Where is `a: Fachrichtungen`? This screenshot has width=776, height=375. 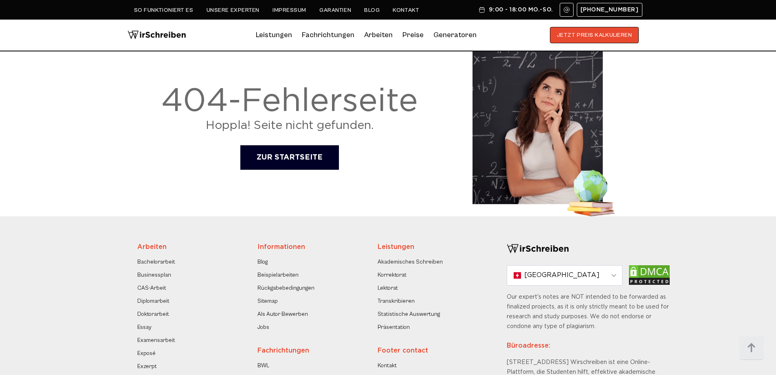 a: Fachrichtungen is located at coordinates (328, 35).